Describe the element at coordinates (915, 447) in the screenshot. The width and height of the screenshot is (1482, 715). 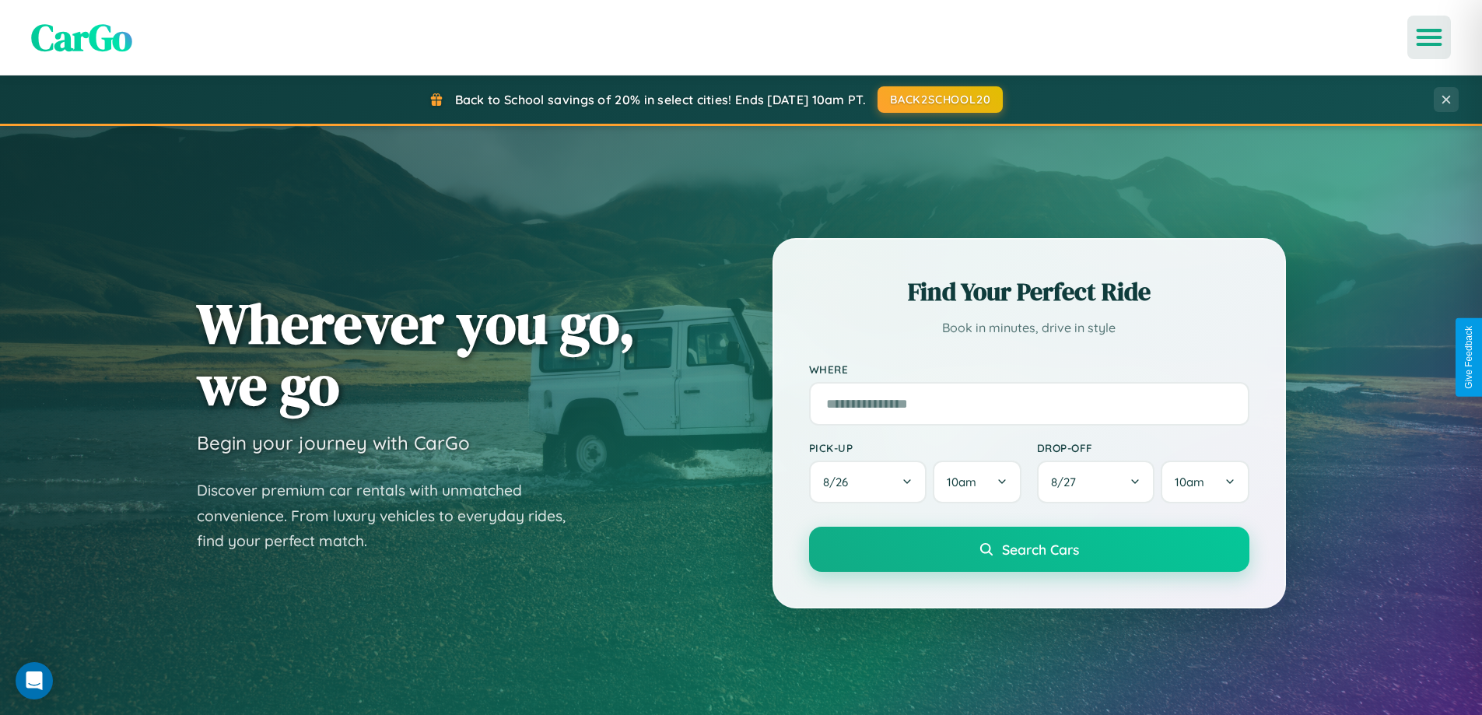
I see `label: Pick-up` at that location.